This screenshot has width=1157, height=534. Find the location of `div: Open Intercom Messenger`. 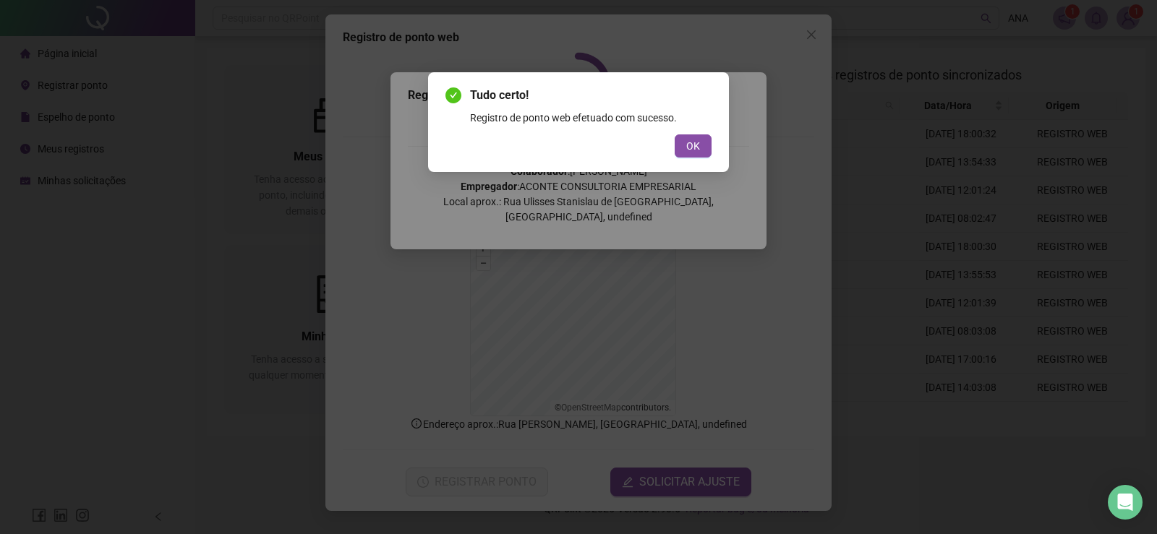

div: Open Intercom Messenger is located at coordinates (1125, 502).